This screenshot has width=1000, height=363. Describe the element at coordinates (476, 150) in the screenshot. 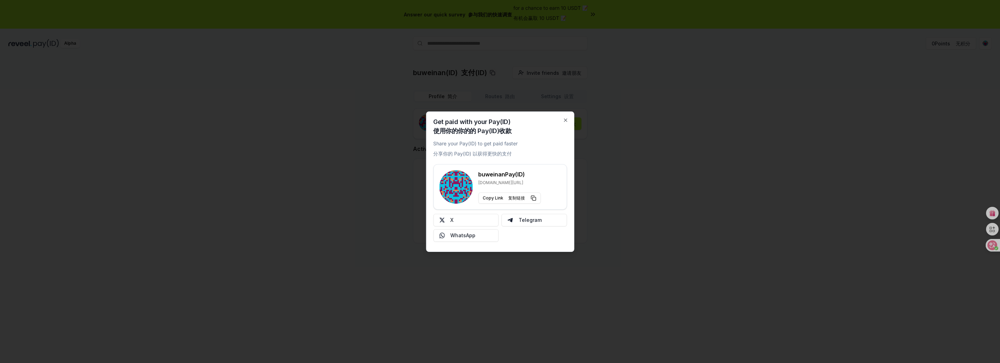

I see `p: Share your Pay(ID) to get paid faster` at that location.